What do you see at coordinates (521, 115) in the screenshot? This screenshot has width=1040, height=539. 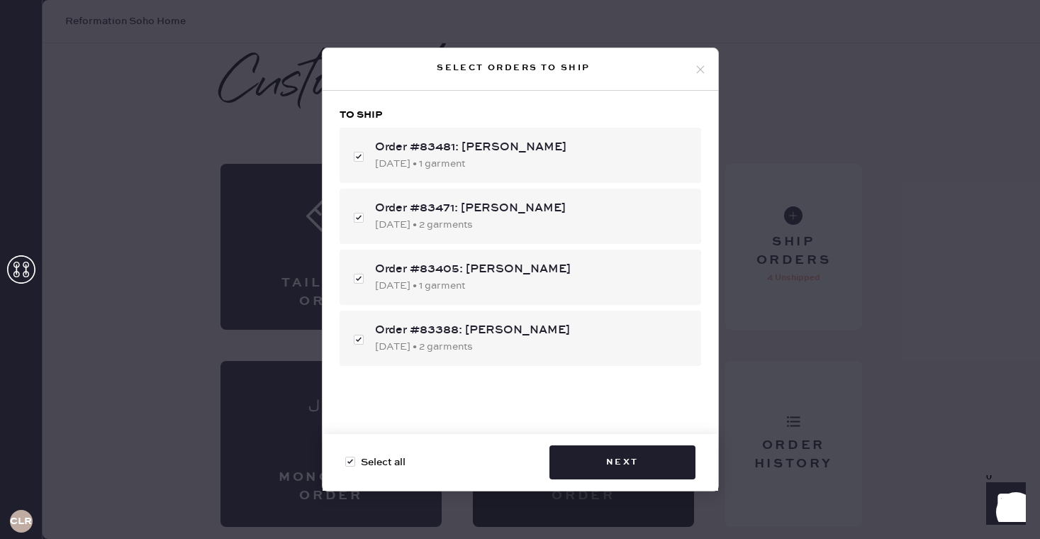 I see `h3: To ship` at bounding box center [521, 115].